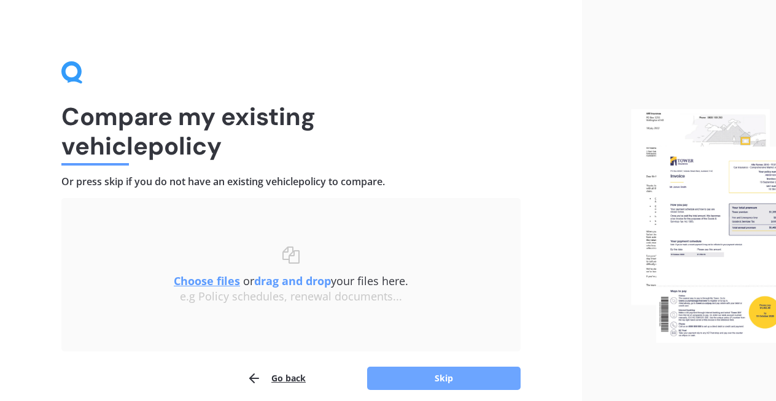 The width and height of the screenshot is (776, 401). What do you see at coordinates (703, 226) in the screenshot?
I see `img: files.webp` at bounding box center [703, 226].